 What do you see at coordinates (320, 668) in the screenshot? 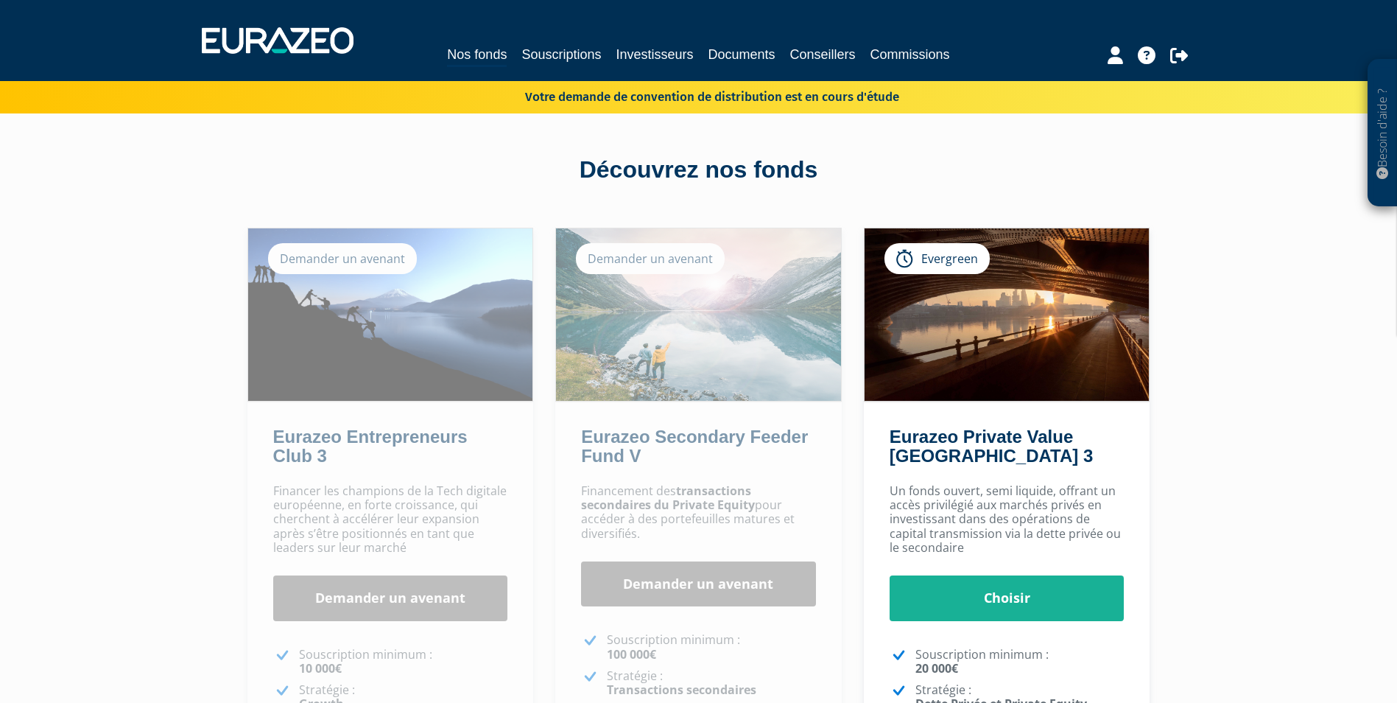
I see `strong: 10 000€` at bounding box center [320, 668].